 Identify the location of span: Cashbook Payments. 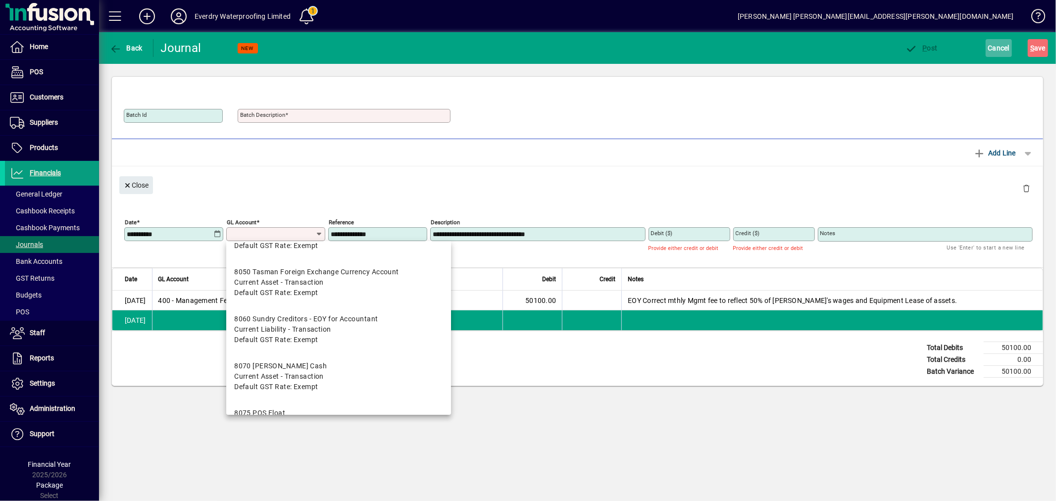
(45, 228).